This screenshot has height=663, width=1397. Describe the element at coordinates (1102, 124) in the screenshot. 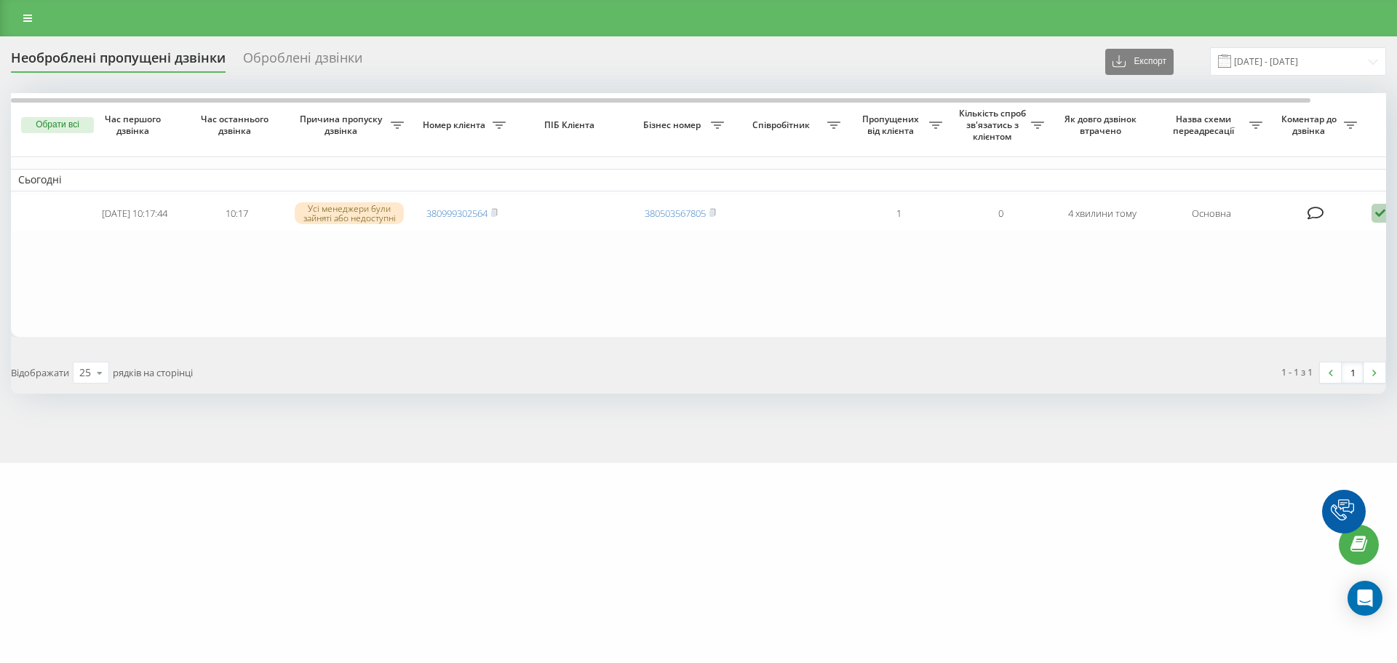

I see `span: Як довго дзвінок втрачено` at that location.